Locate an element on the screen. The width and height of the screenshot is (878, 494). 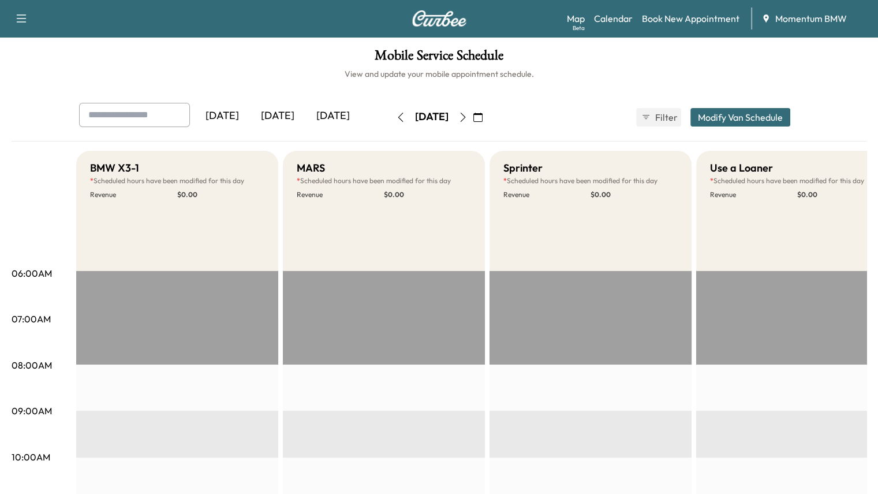
img: Curbee Logo is located at coordinates (439, 18).